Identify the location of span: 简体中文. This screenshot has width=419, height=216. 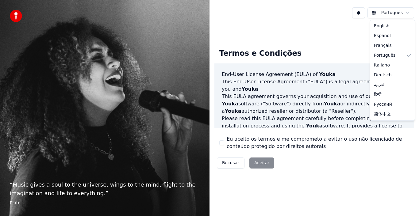
(382, 114).